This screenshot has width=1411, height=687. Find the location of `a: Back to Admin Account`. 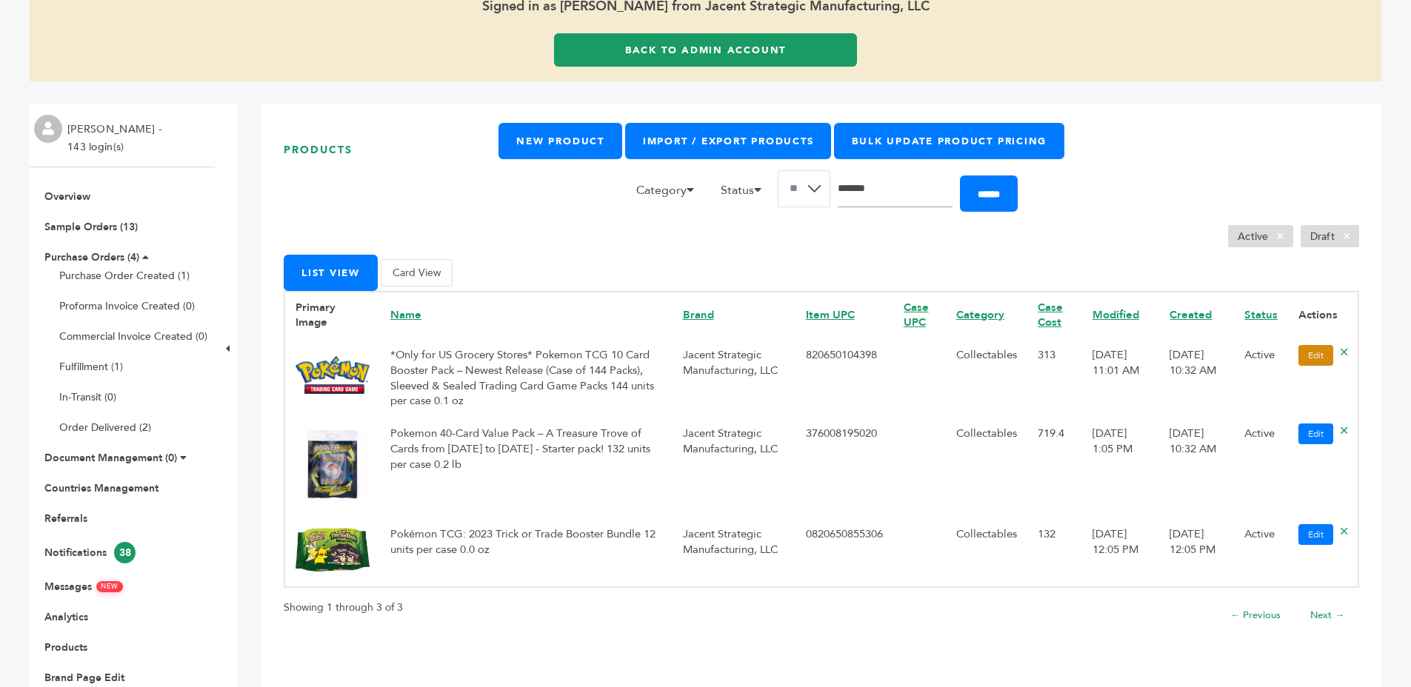

a: Back to Admin Account is located at coordinates (705, 50).